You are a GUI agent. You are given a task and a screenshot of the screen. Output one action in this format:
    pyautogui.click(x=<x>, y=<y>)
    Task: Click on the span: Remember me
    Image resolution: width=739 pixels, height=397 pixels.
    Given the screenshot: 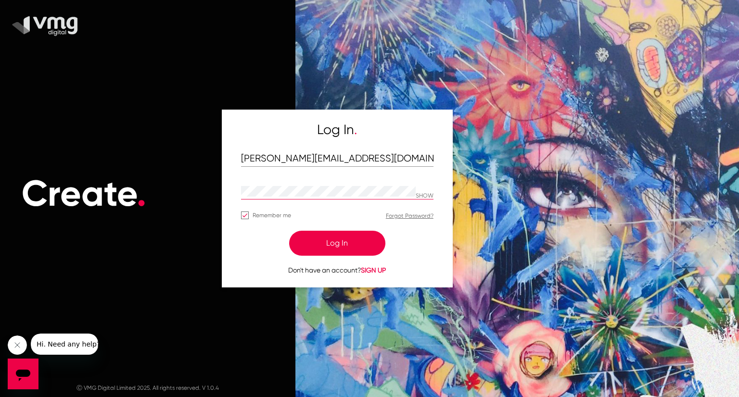 What is the action you would take?
    pyautogui.click(x=272, y=215)
    